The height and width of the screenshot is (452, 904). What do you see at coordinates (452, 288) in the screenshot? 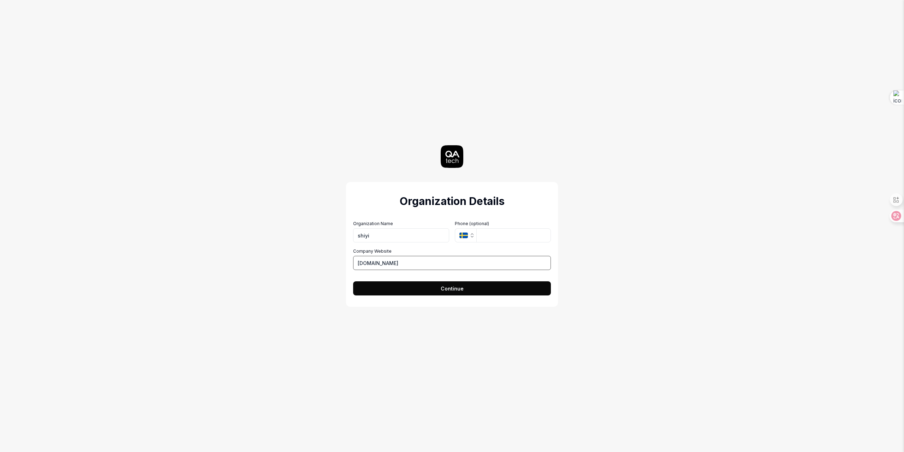
I see `span: Continue` at bounding box center [452, 288].